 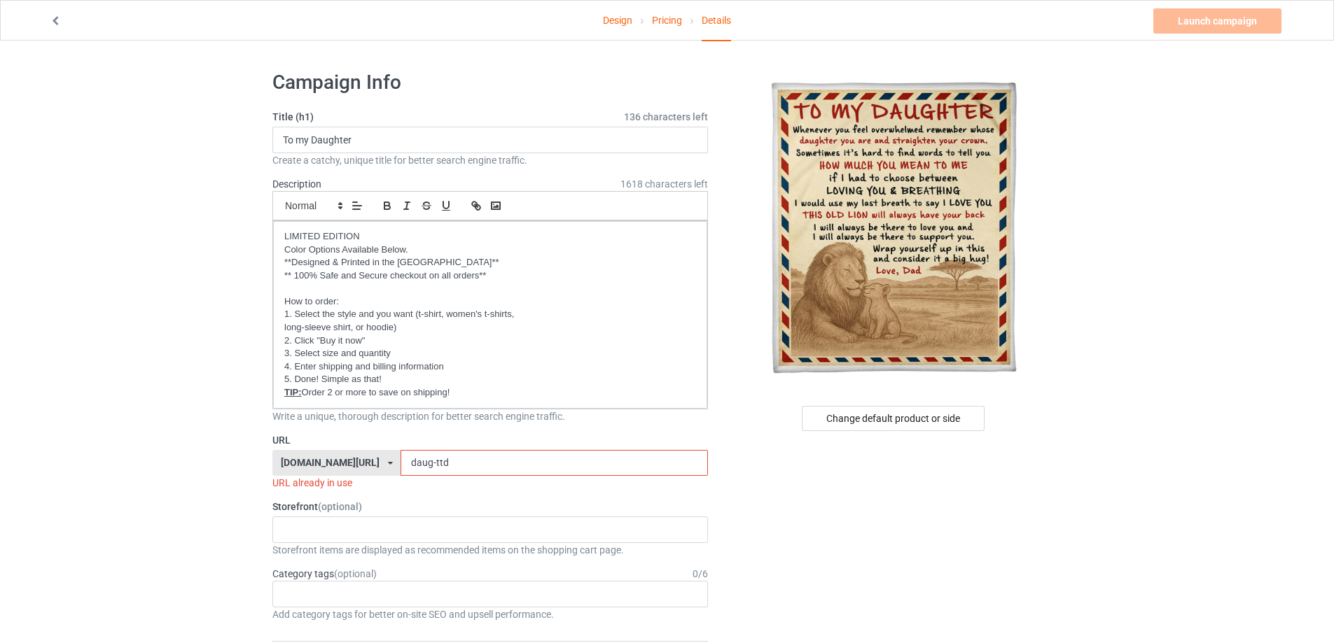 I want to click on p: Order 2 or more to save on shipping!, so click(x=490, y=393).